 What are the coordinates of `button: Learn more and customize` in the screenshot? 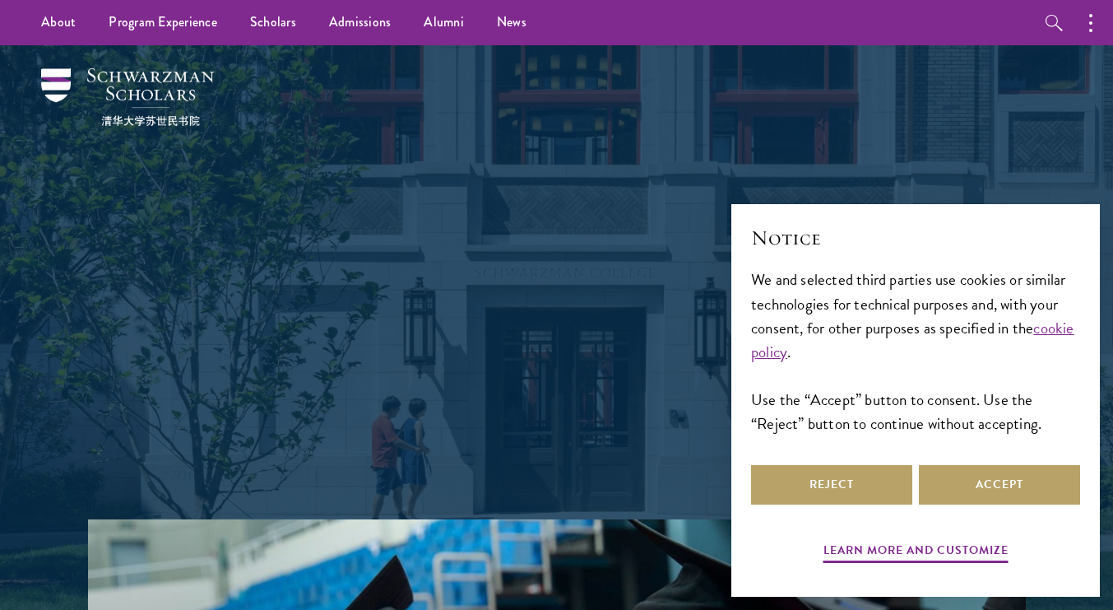 It's located at (916, 552).